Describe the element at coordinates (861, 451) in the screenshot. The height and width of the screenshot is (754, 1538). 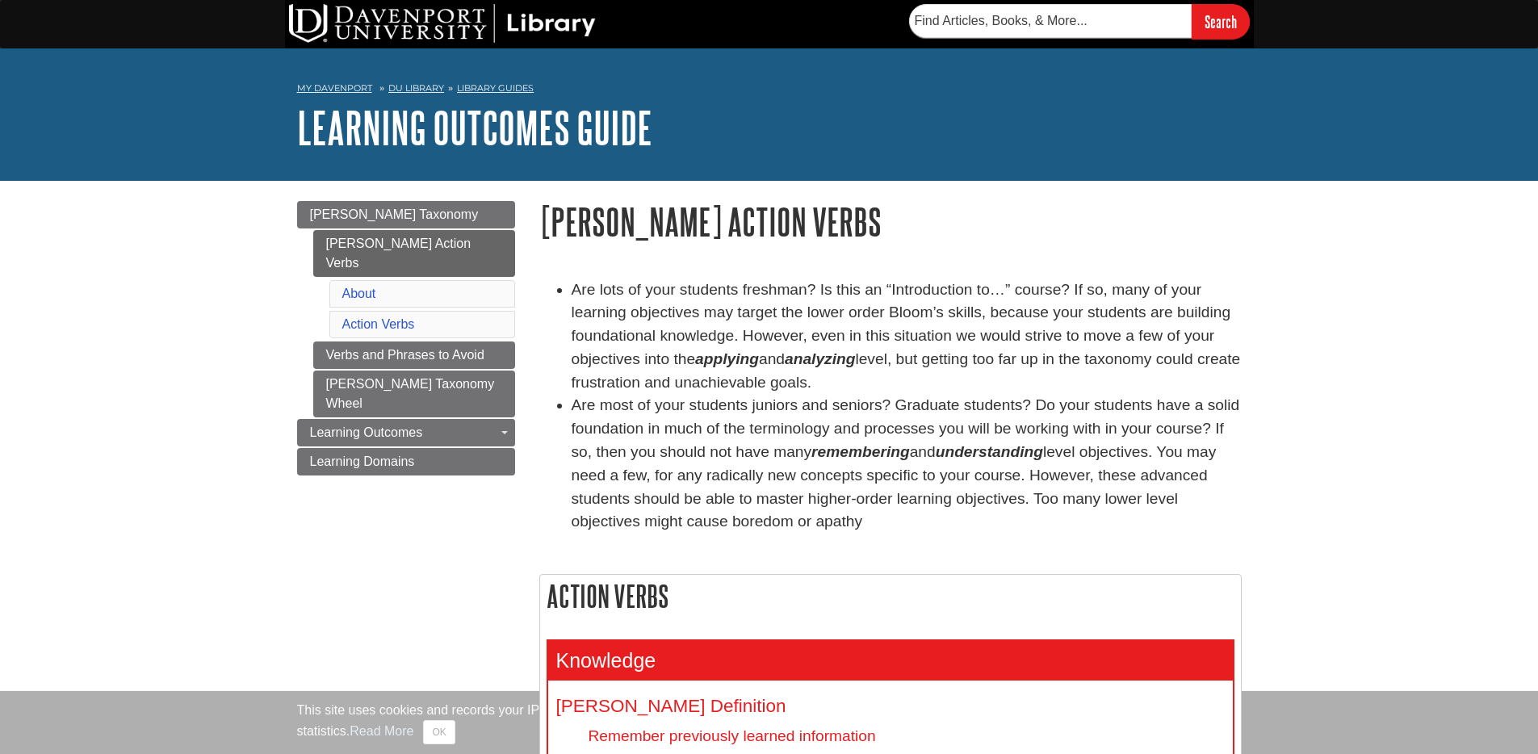
I see `em: remembering` at that location.